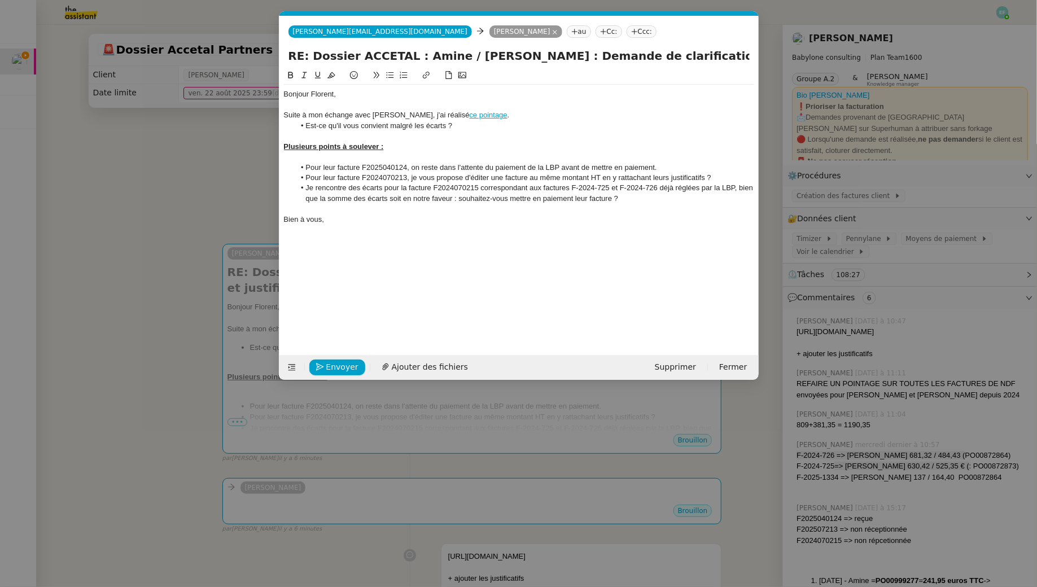 The width and height of the screenshot is (1037, 587). What do you see at coordinates (525, 193) in the screenshot?
I see `li: Je rencontre des écarts pour la facture F2024070215 correspondant aux factures F-2024-725 et F-20...` at bounding box center [525, 193].